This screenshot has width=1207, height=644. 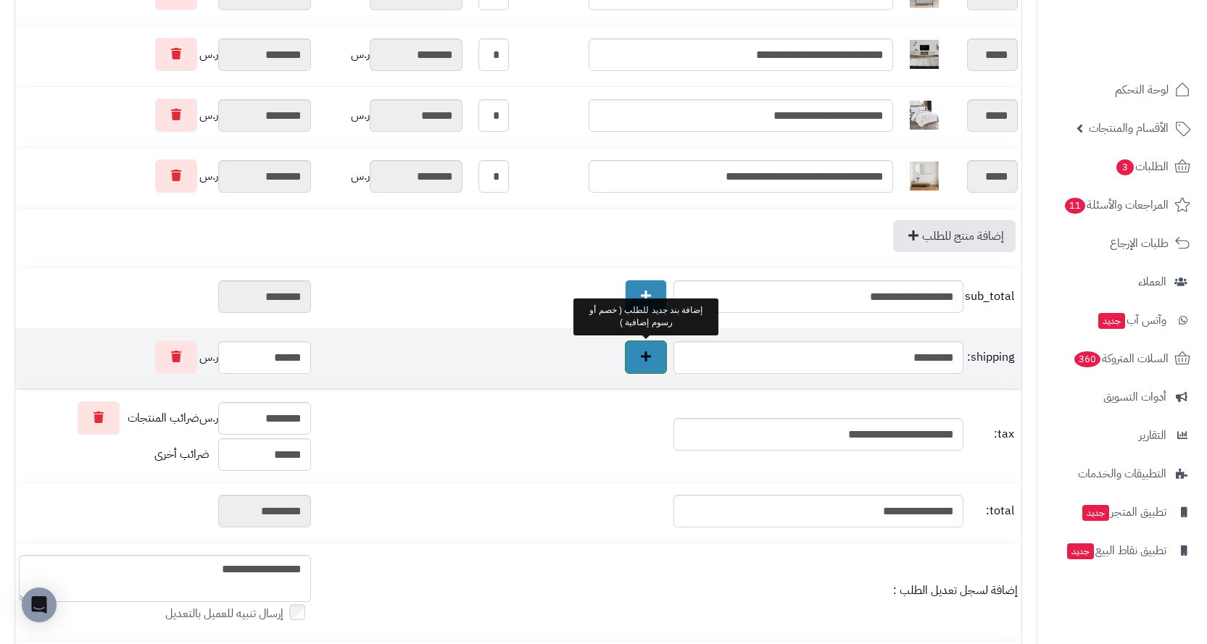 What do you see at coordinates (1122, 397) in the screenshot?
I see `a: أدوات التسويق` at bounding box center [1122, 397].